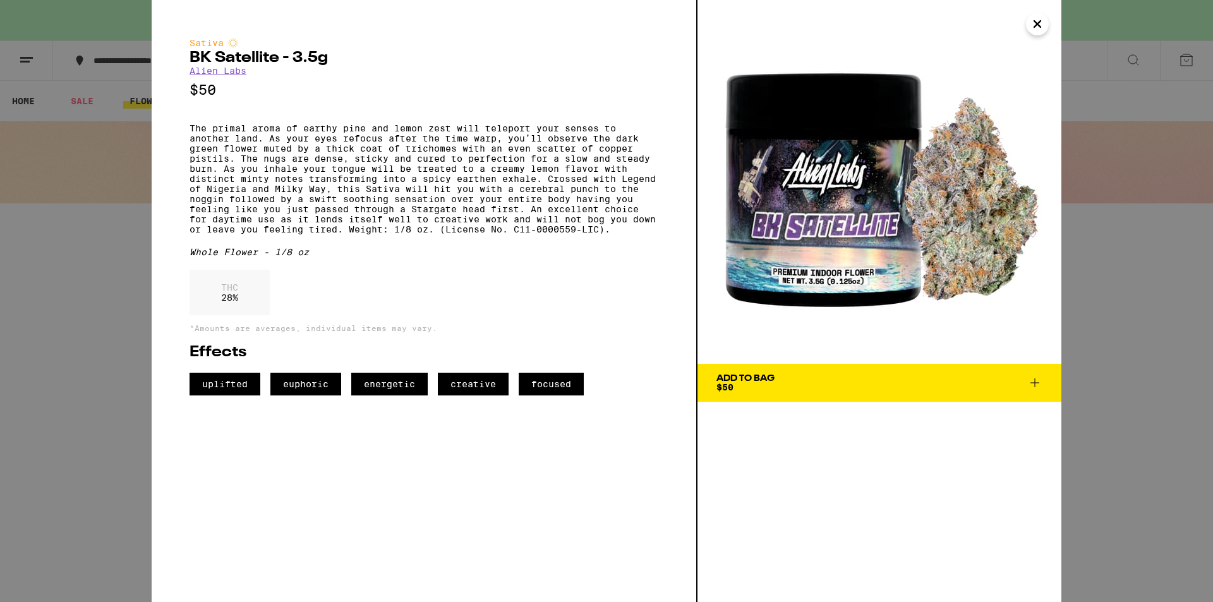  Describe the element at coordinates (389, 384) in the screenshot. I see `span: energetic` at that location.